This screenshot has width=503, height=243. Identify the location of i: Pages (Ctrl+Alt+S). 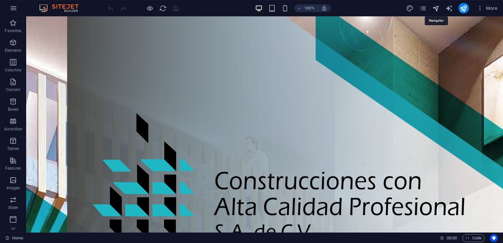
(423, 8).